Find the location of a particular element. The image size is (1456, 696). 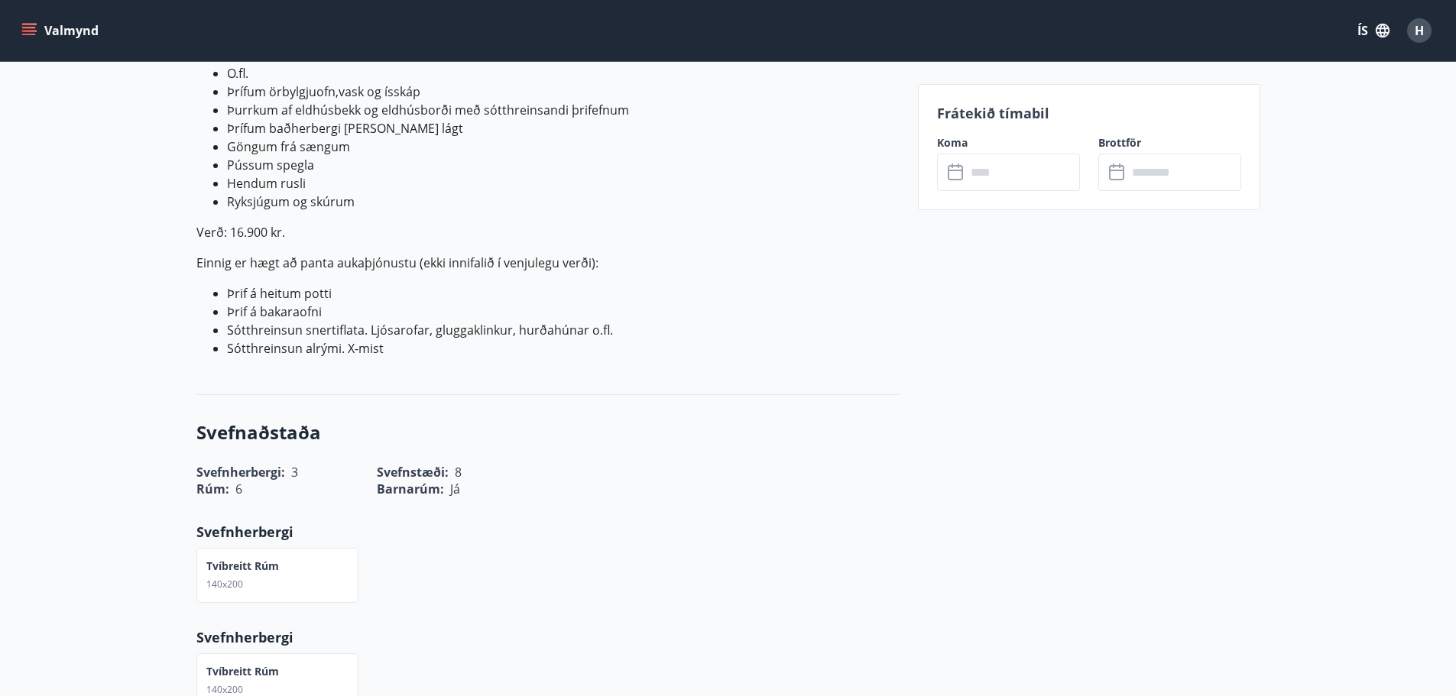

span: Barnarúm : is located at coordinates (411, 489).